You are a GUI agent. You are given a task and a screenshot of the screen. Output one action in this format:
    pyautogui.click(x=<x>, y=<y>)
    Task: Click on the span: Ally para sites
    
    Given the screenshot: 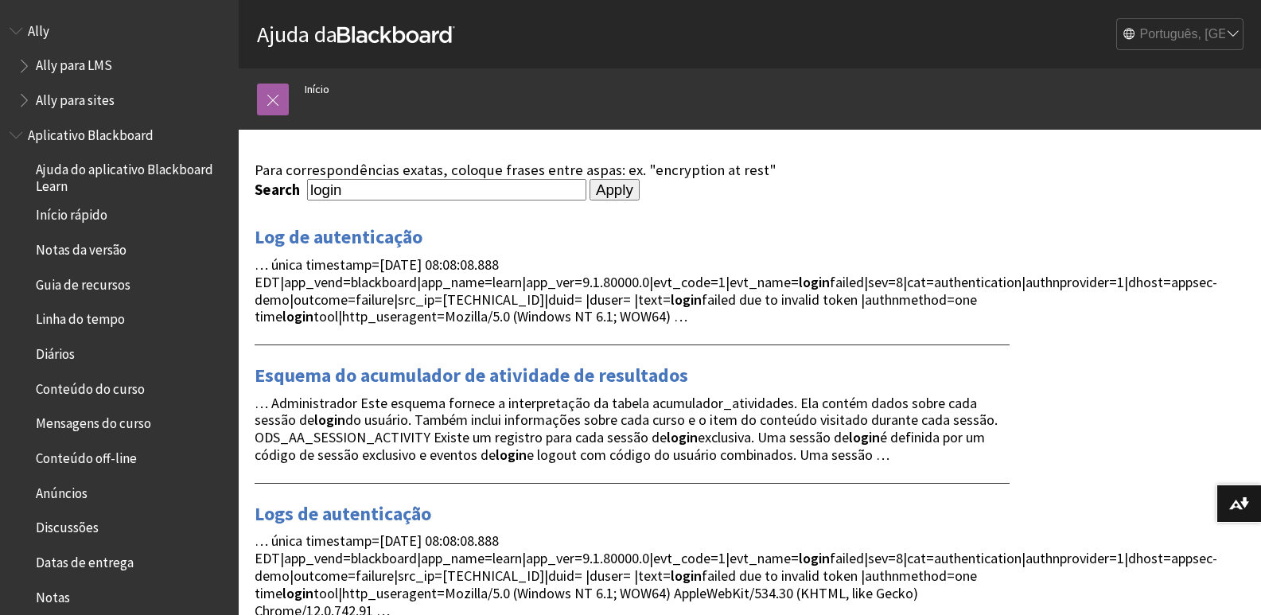 What is the action you would take?
    pyautogui.click(x=75, y=97)
    